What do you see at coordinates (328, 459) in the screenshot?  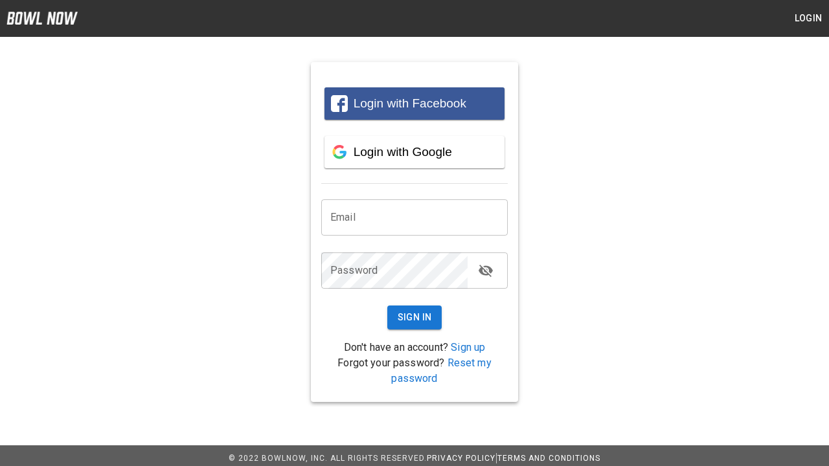 I see `span: © 2022 BowlNow, Inc. All Rights Reserved.` at bounding box center [328, 459].